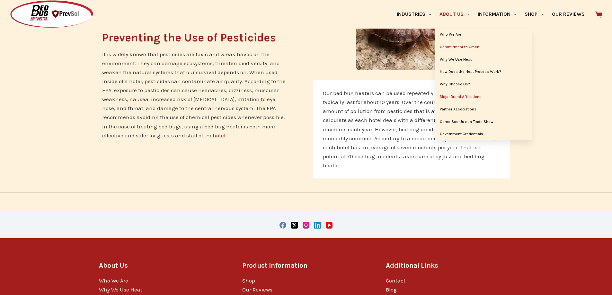 The height and width of the screenshot is (295, 612). What do you see at coordinates (484, 110) in the screenshot?
I see `a: Partner Associations` at bounding box center [484, 110].